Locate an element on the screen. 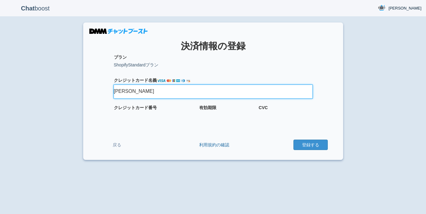 The width and height of the screenshot is (426, 214). button: 登録する is located at coordinates (311, 145).